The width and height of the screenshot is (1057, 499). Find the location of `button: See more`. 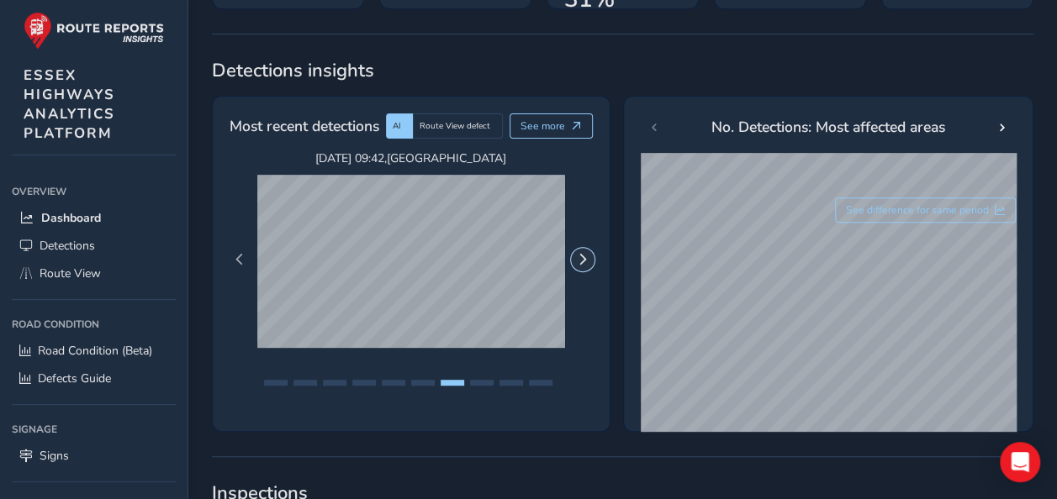

button: See more is located at coordinates (551, 126).